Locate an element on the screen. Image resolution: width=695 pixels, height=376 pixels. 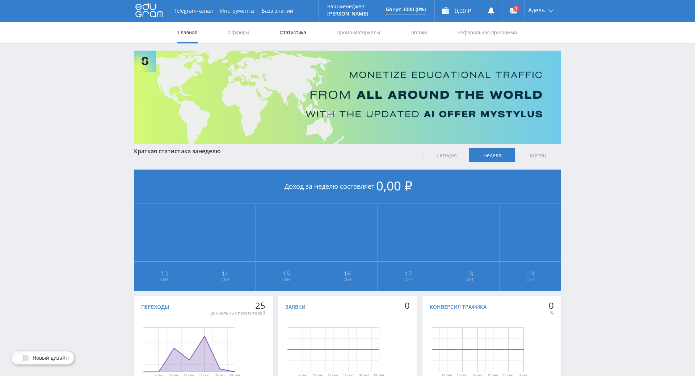
div: Заявки is located at coordinates (295, 307).